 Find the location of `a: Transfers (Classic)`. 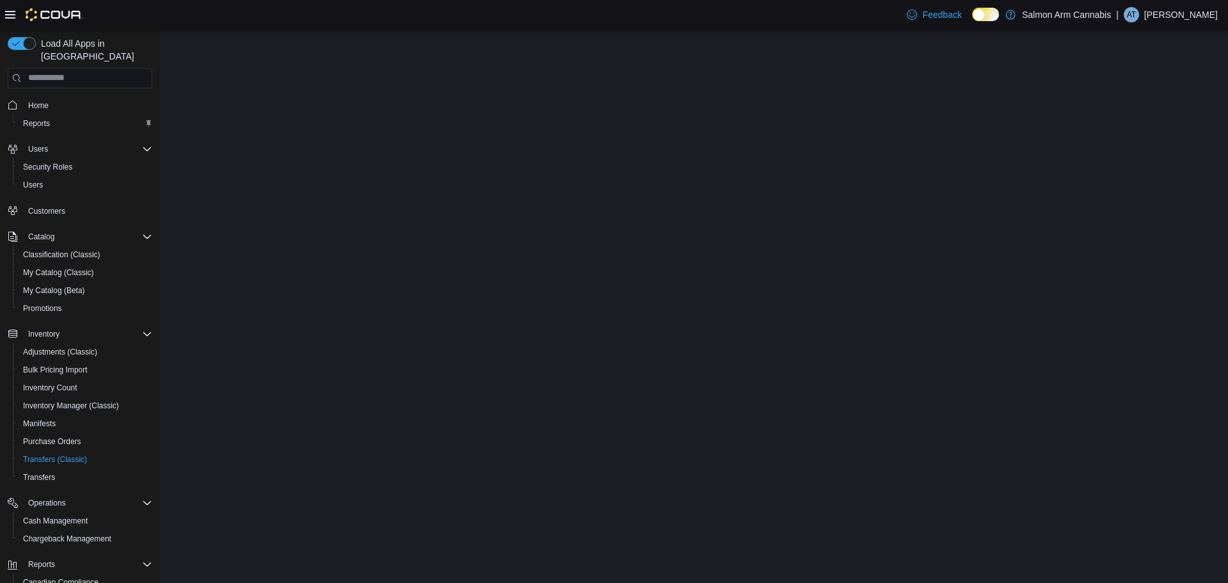

a: Transfers (Classic) is located at coordinates (55, 459).